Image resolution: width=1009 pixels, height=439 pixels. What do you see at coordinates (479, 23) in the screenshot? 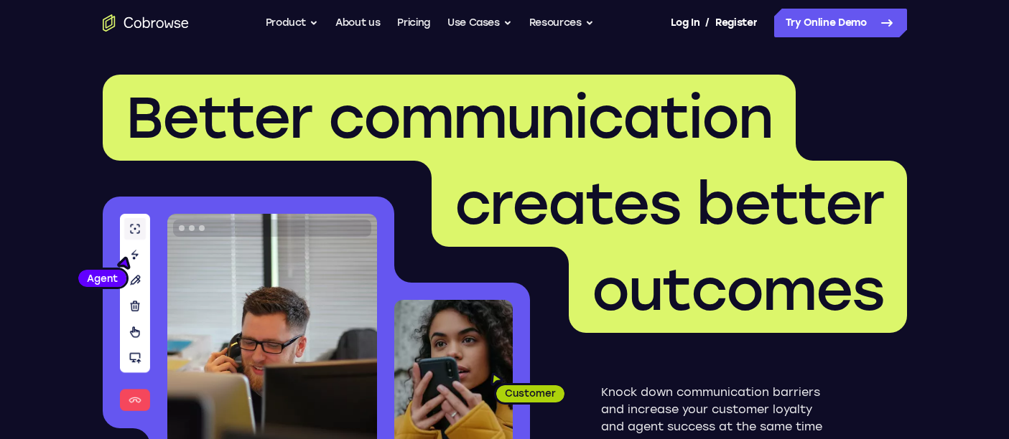
I see `button: Use Cases` at bounding box center [479, 23].